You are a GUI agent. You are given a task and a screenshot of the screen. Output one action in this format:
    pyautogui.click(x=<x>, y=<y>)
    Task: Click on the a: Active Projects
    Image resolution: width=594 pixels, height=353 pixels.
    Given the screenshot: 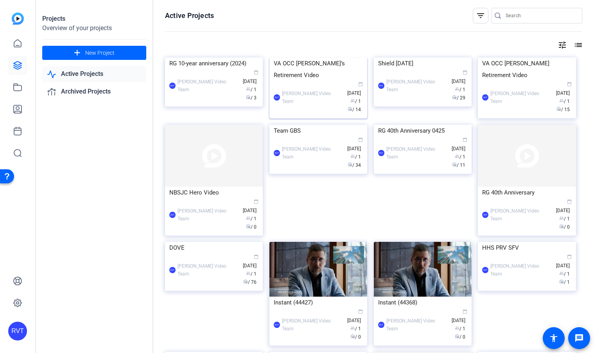 What is the action you would take?
    pyautogui.click(x=94, y=74)
    